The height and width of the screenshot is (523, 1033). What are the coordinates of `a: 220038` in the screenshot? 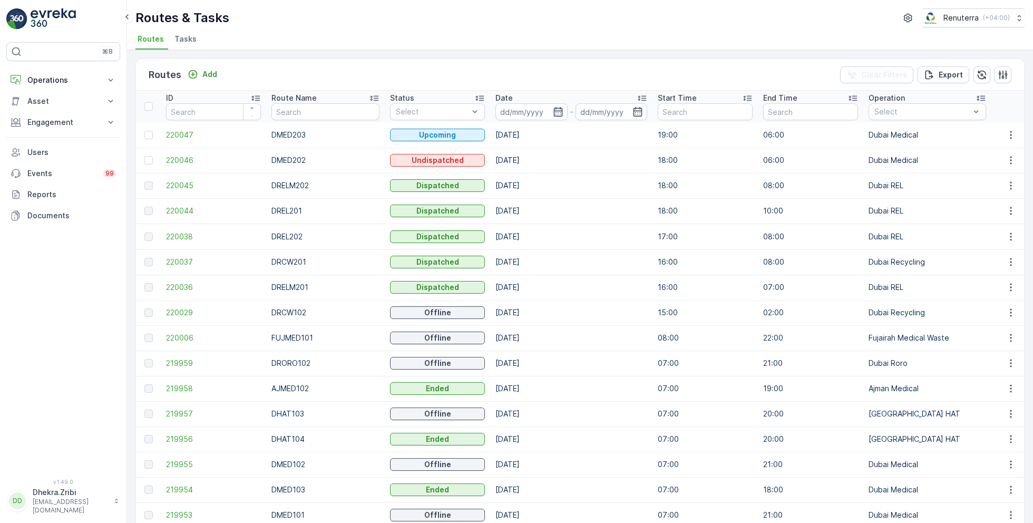 It's located at (214, 237).